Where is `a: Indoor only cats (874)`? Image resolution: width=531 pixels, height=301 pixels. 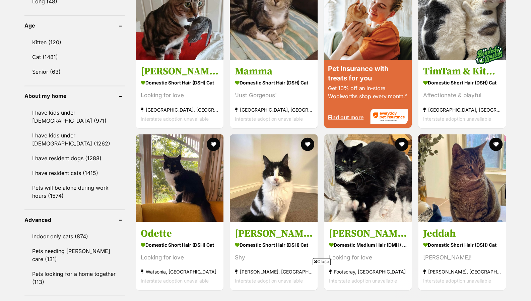 a: Indoor only cats (874) is located at coordinates (75, 236).